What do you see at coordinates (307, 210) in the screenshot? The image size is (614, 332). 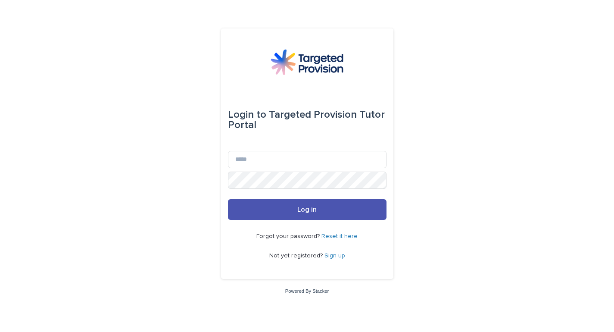 I see `span: Log in` at bounding box center [307, 210].